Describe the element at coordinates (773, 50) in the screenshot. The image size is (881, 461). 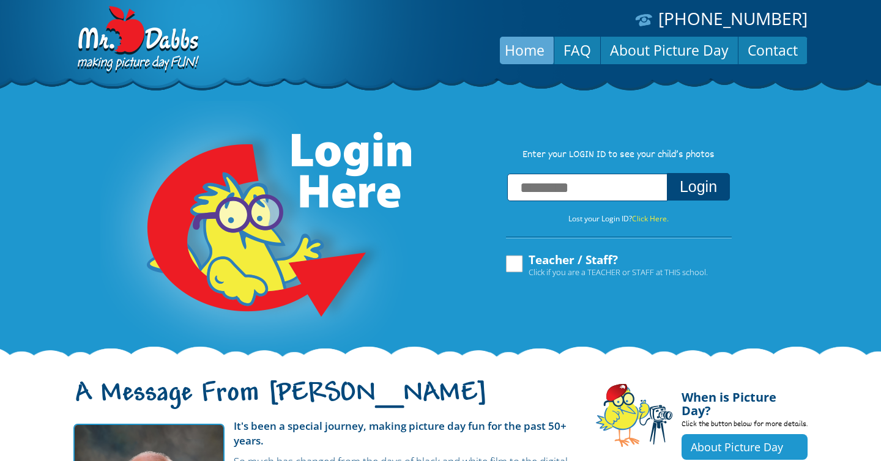
I see `a: Contact` at that location.